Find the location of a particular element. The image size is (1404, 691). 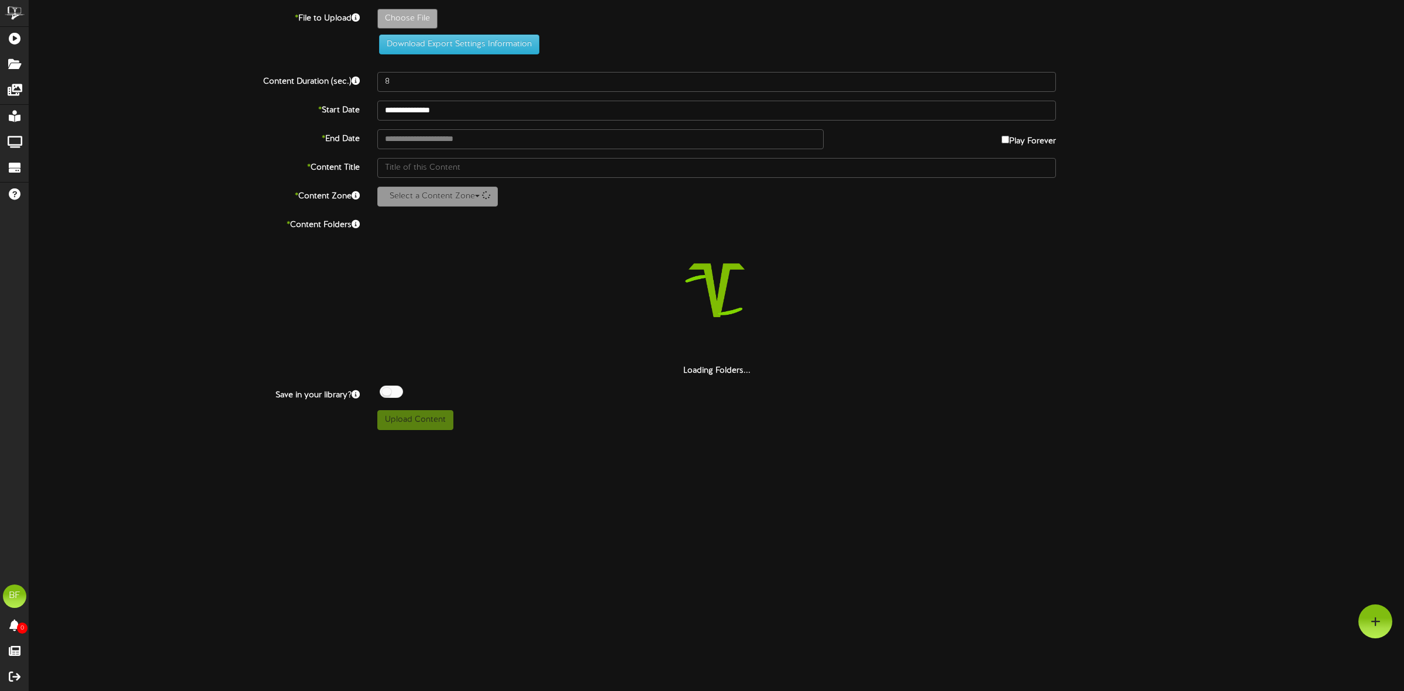

a: Download Export Settings Information is located at coordinates (456, 44).